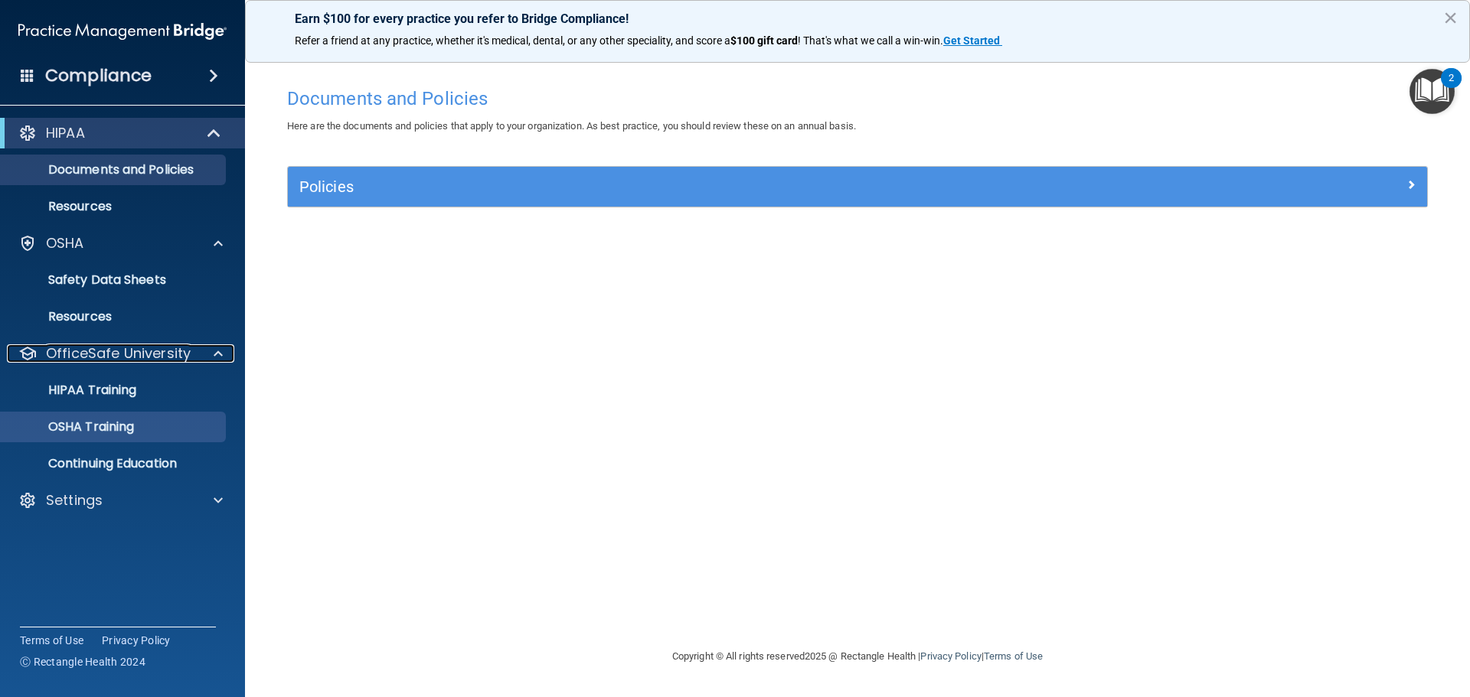  I want to click on p: HIPAA Training, so click(73, 390).